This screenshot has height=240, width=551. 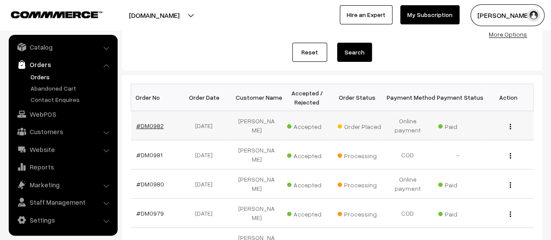 I want to click on a: My Subscription, so click(x=430, y=15).